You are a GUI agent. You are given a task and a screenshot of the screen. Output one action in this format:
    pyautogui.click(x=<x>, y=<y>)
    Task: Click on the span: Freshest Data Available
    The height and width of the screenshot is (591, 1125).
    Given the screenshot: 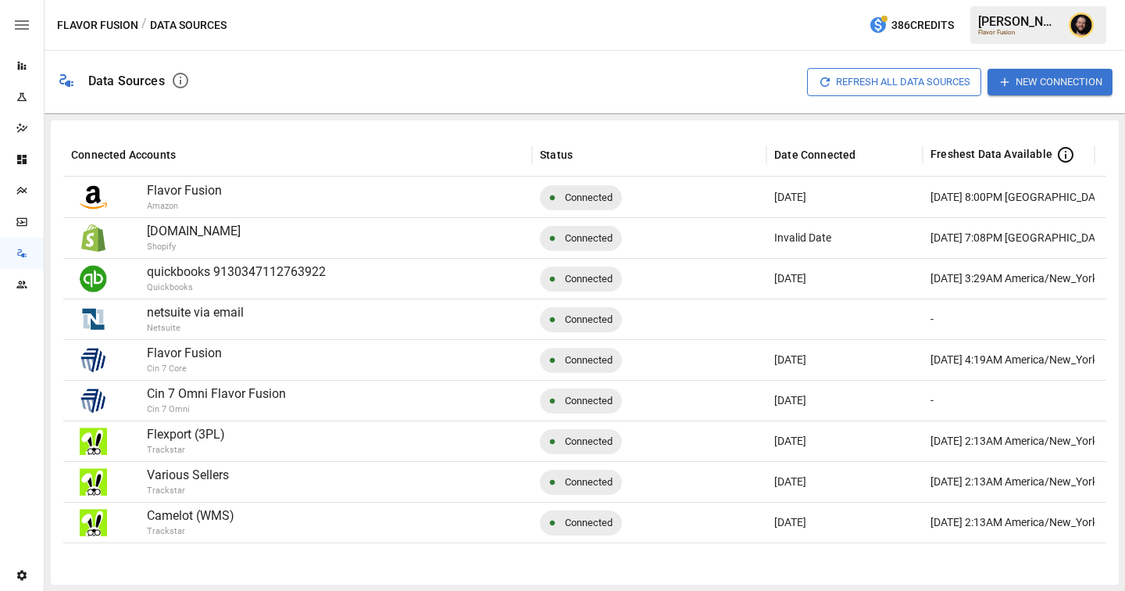 What is the action you would take?
    pyautogui.click(x=992, y=154)
    